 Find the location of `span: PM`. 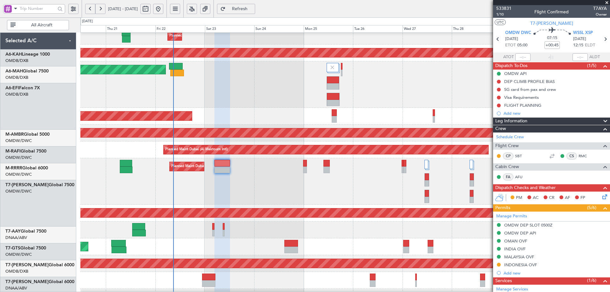

span: PM is located at coordinates (519, 198).